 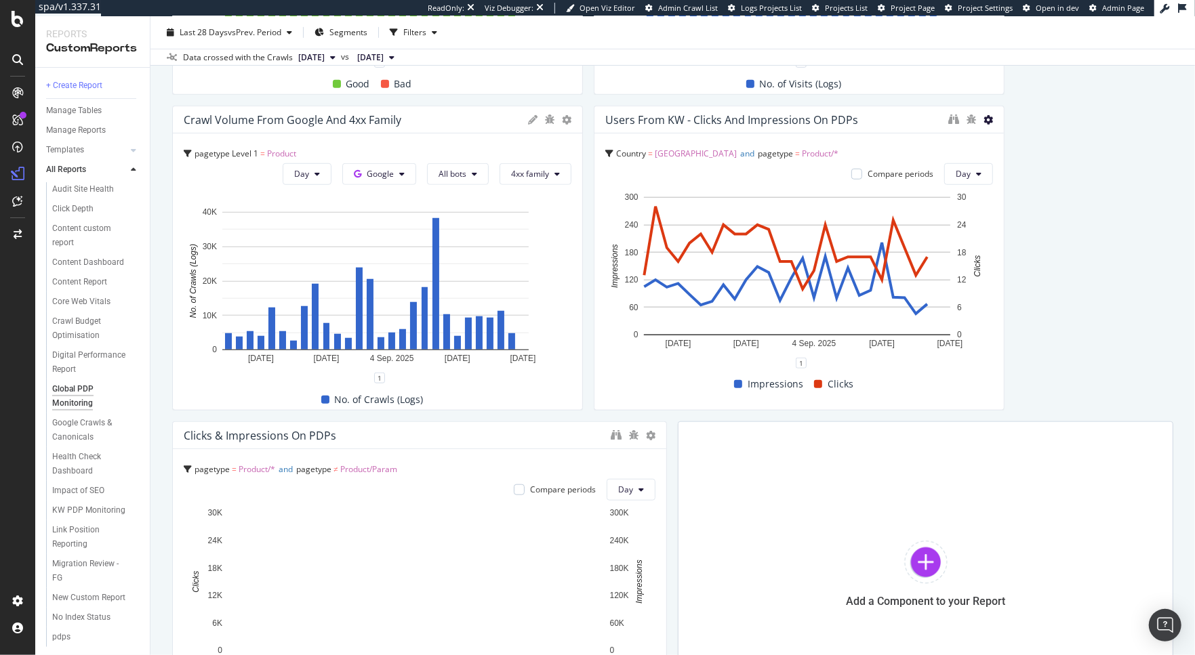 I want to click on div: Templates, so click(x=65, y=150).